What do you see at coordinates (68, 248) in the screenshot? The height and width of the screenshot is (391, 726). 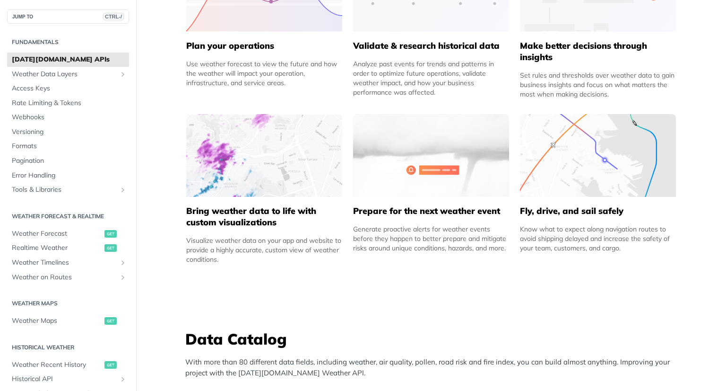 I see `a: Realtime Weatherget` at bounding box center [68, 248].